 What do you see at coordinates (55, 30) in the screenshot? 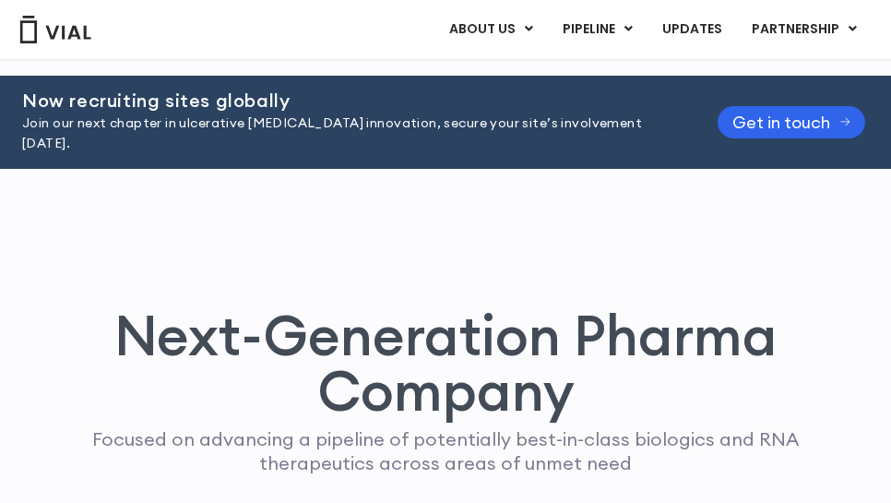
I see `img: Vial Logo` at bounding box center [55, 30].